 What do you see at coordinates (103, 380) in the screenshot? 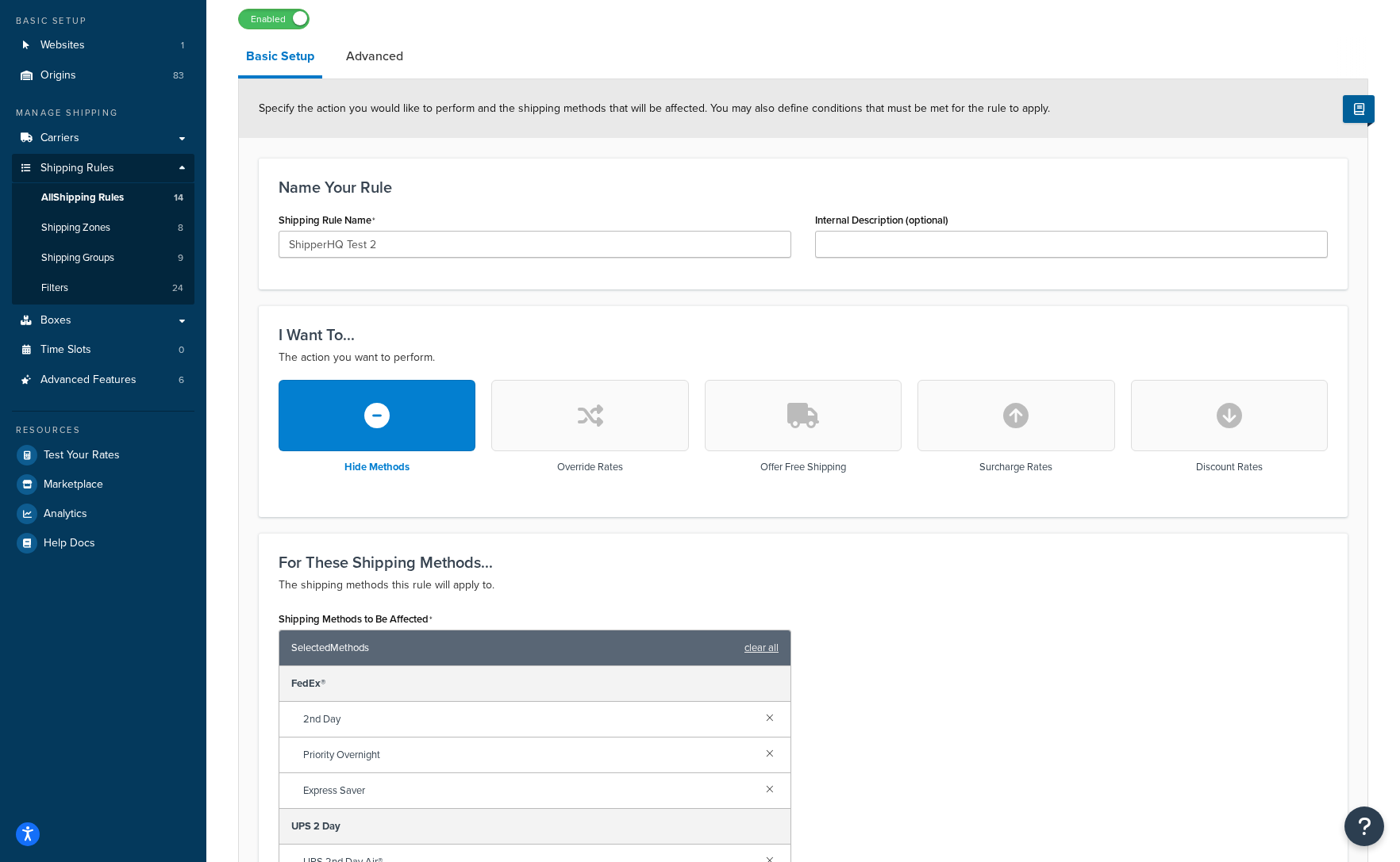
I see `li: Advanced Features` at bounding box center [103, 380].